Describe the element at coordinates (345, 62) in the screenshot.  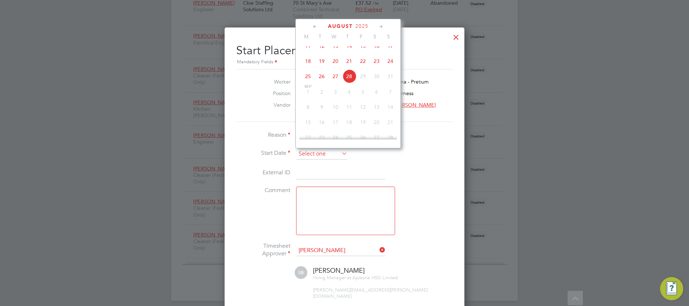
I see `div: Mandatory Fields` at that location.